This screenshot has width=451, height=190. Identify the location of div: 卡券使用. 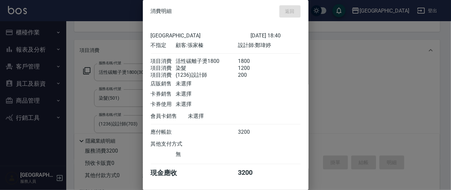
(163, 104).